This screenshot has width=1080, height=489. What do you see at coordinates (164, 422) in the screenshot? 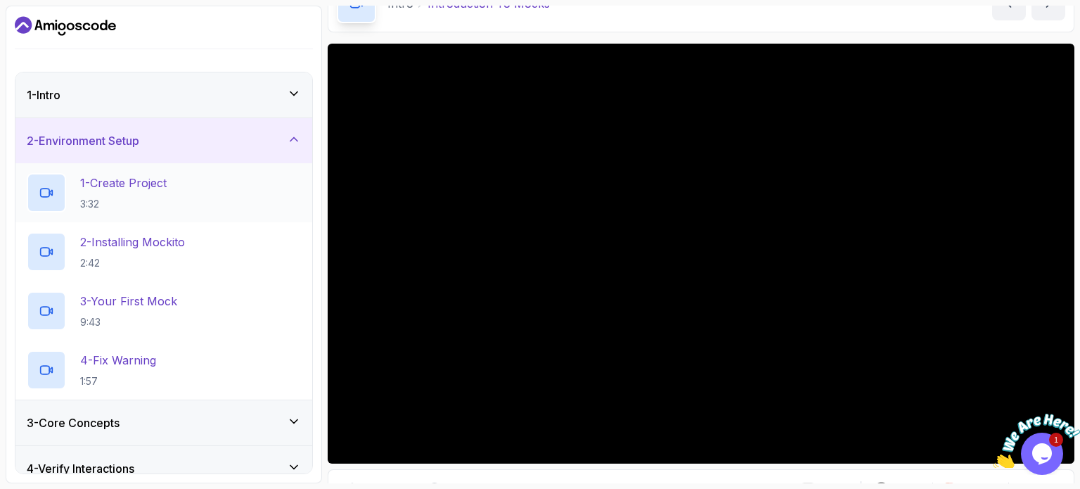
I see `button: 3-Core Concepts` at bounding box center [164, 422].